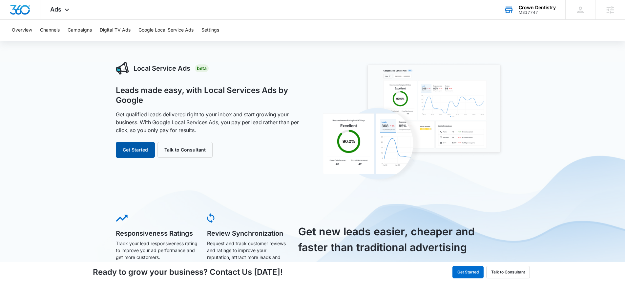 This screenshot has height=282, width=625. Describe the element at coordinates (537, 12) in the screenshot. I see `div: account id` at that location.